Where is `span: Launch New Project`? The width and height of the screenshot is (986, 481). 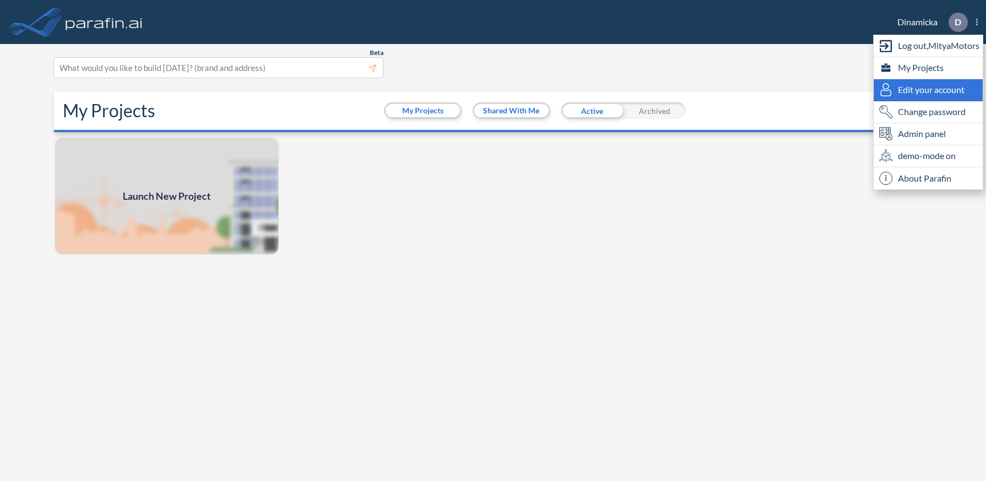
span: Launch New Project is located at coordinates (167, 196).